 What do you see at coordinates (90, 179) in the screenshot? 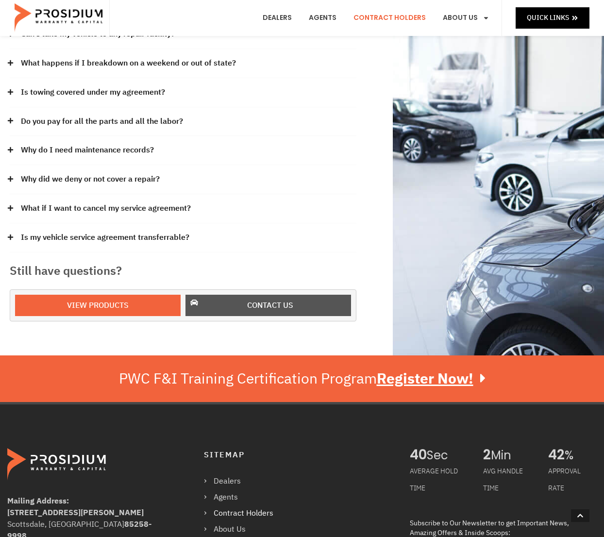
I see `a: Why did we deny or not cover a repair?` at bounding box center [90, 179].